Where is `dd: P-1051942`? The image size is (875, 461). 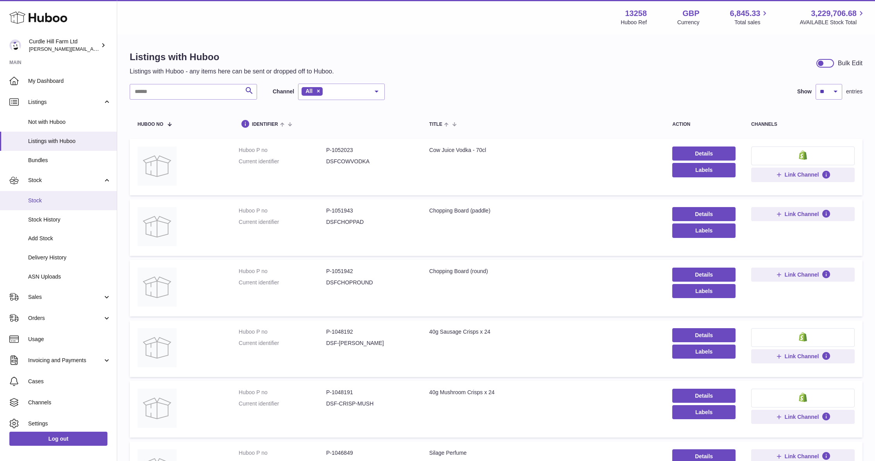 dd: P-1051942 is located at coordinates (370, 271).